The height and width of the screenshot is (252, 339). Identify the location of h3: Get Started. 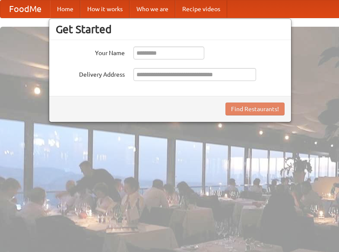
(170, 29).